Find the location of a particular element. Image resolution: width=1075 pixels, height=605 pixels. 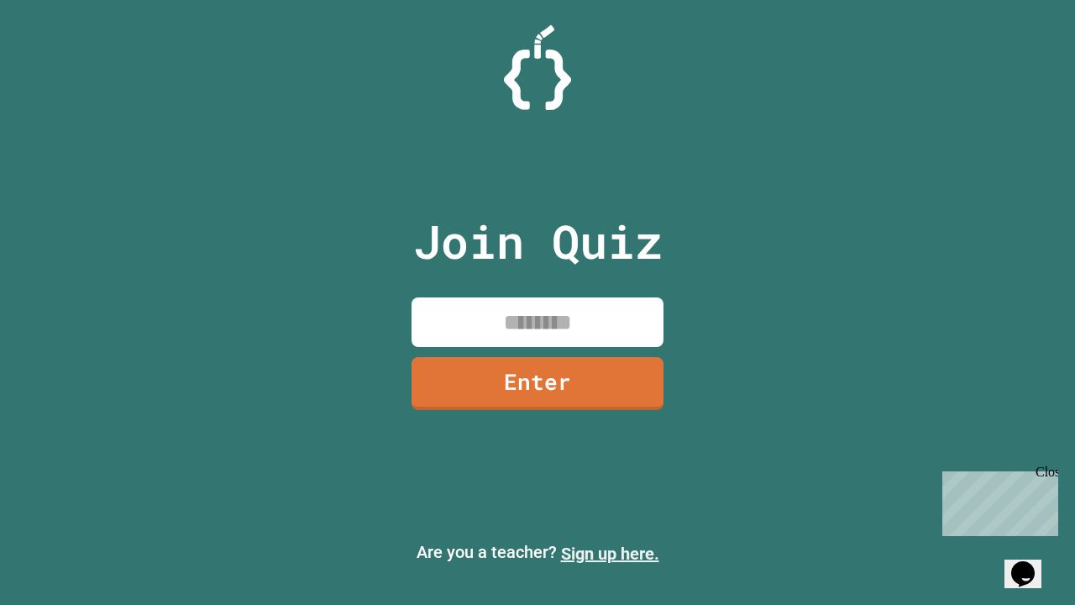

a: Enter is located at coordinates (537, 383).